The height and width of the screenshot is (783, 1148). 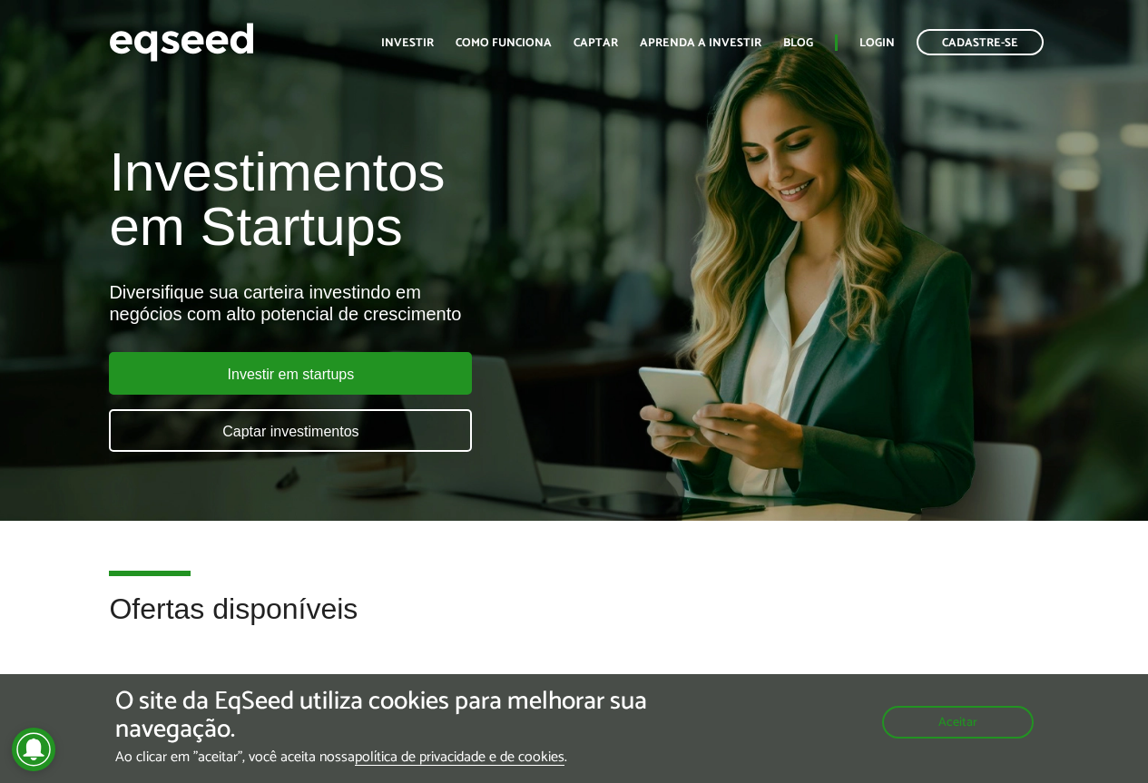 What do you see at coordinates (504, 43) in the screenshot?
I see `a: Como funciona` at bounding box center [504, 43].